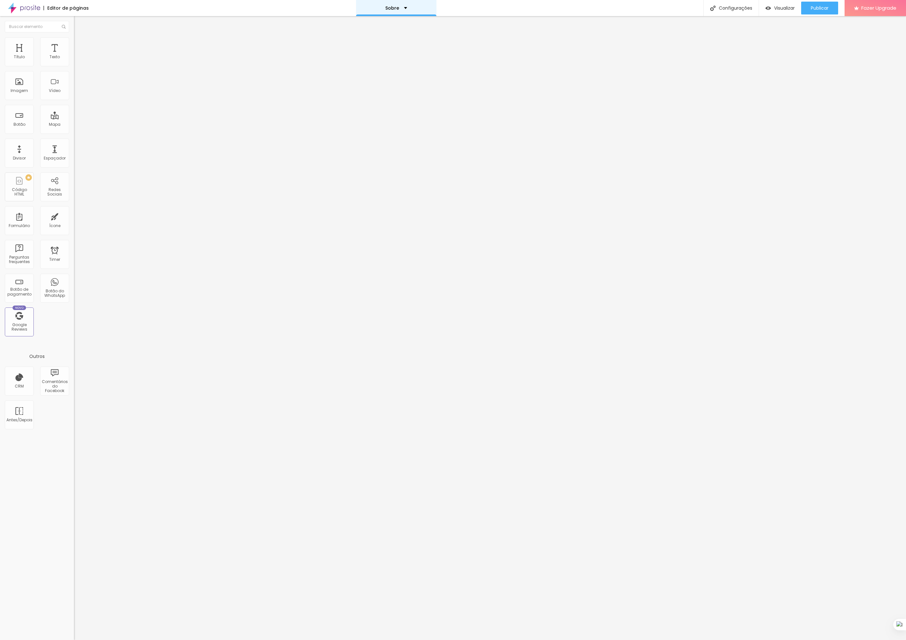 Image resolution: width=906 pixels, height=640 pixels. I want to click on div: Vídeo, so click(55, 91).